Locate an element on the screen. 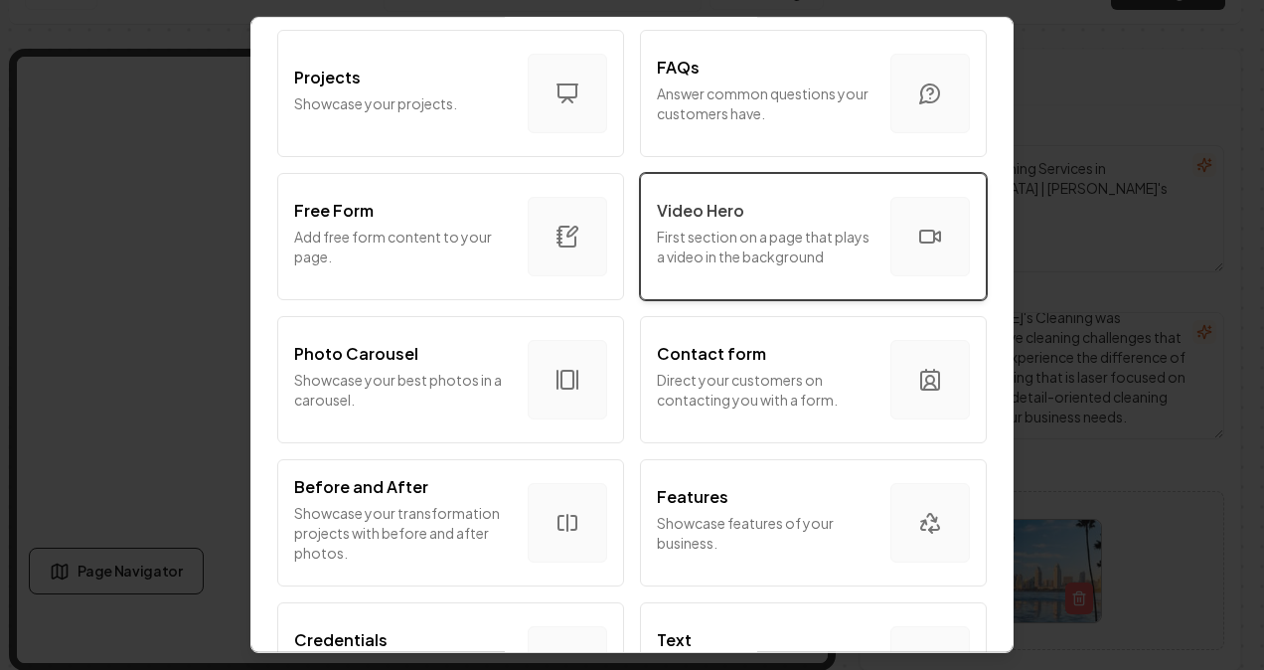 The width and height of the screenshot is (1264, 670). button: Contact formDirect your customers on contacting you with a form. is located at coordinates (813, 379).